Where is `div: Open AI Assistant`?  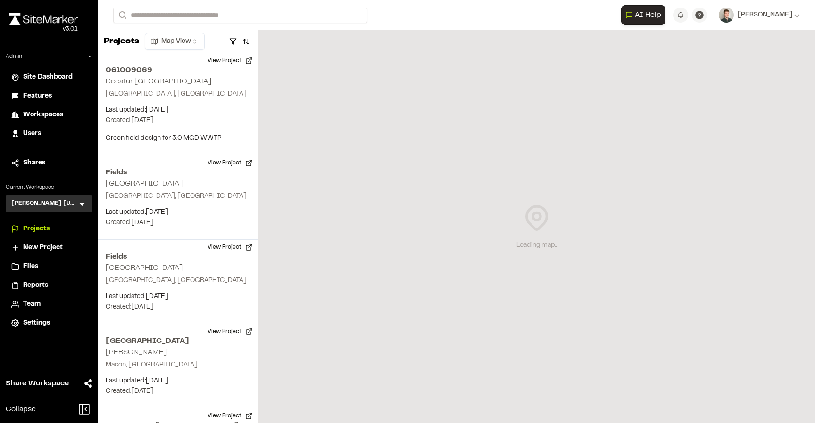 div: Open AI Assistant is located at coordinates (645, 15).